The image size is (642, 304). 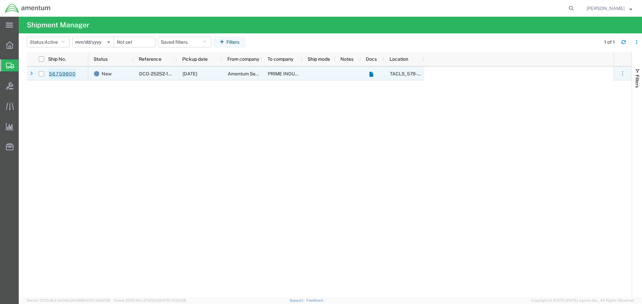 I want to click on span: From company, so click(x=243, y=59).